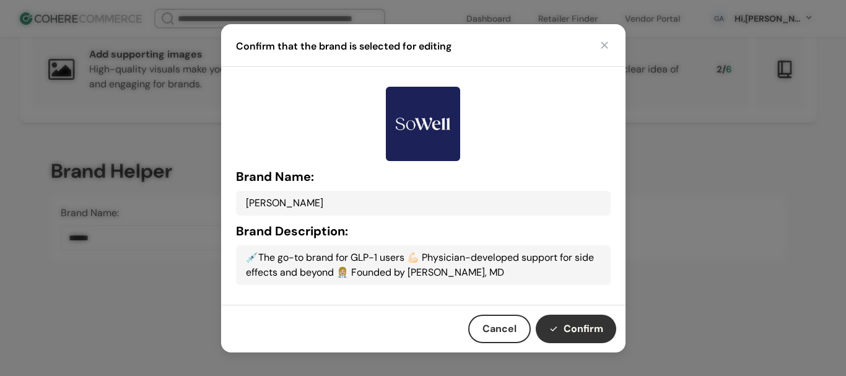  What do you see at coordinates (576, 329) in the screenshot?
I see `button: Confirm` at bounding box center [576, 329].